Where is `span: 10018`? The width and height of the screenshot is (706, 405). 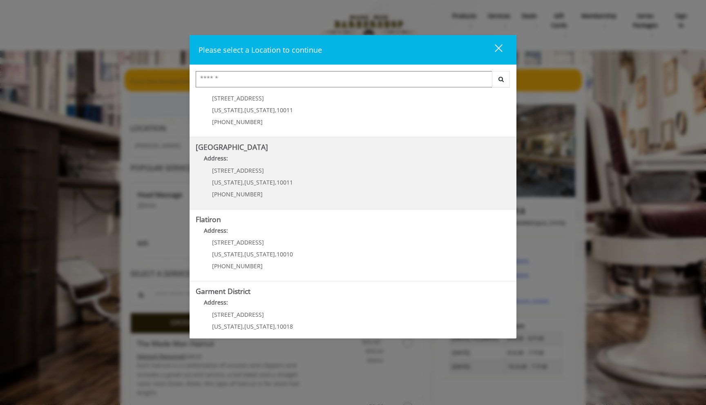 span: 10018 is located at coordinates (285, 327).